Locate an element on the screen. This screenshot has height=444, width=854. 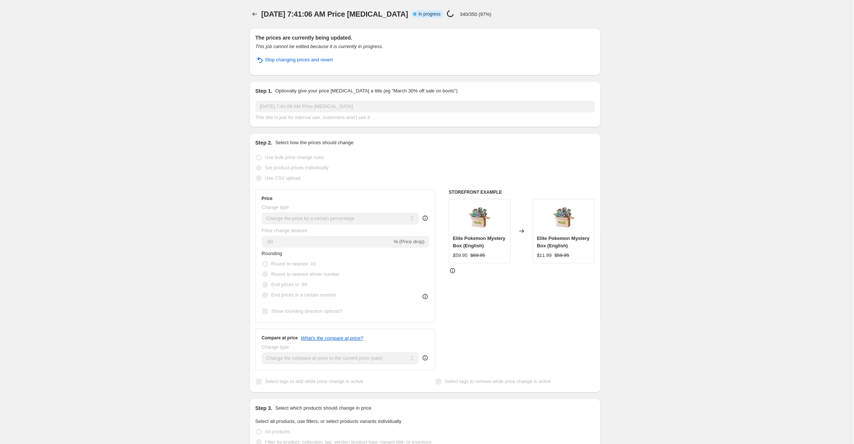
span: Price change amount is located at coordinates (284, 230).